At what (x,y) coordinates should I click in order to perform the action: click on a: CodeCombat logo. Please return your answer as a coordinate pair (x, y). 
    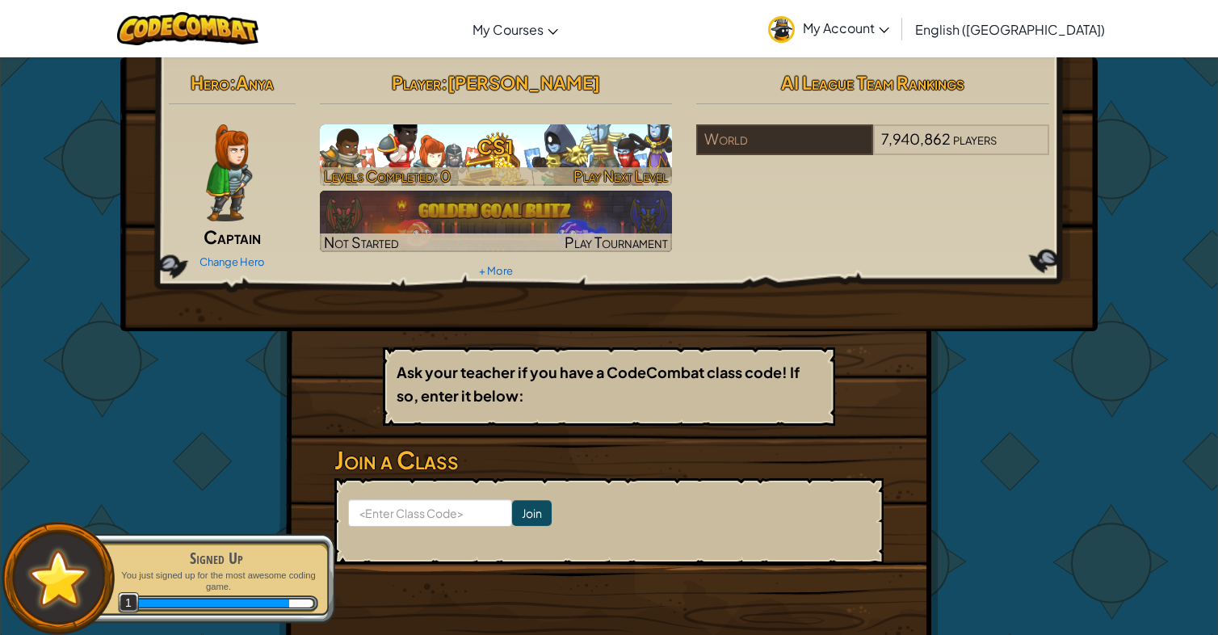
    Looking at the image, I should click on (187, 28).